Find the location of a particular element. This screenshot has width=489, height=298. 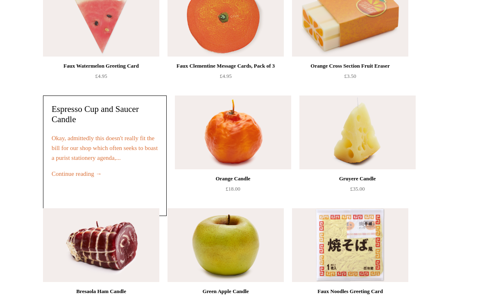

img: Faux Noodles Greeting Card is located at coordinates (351, 246).